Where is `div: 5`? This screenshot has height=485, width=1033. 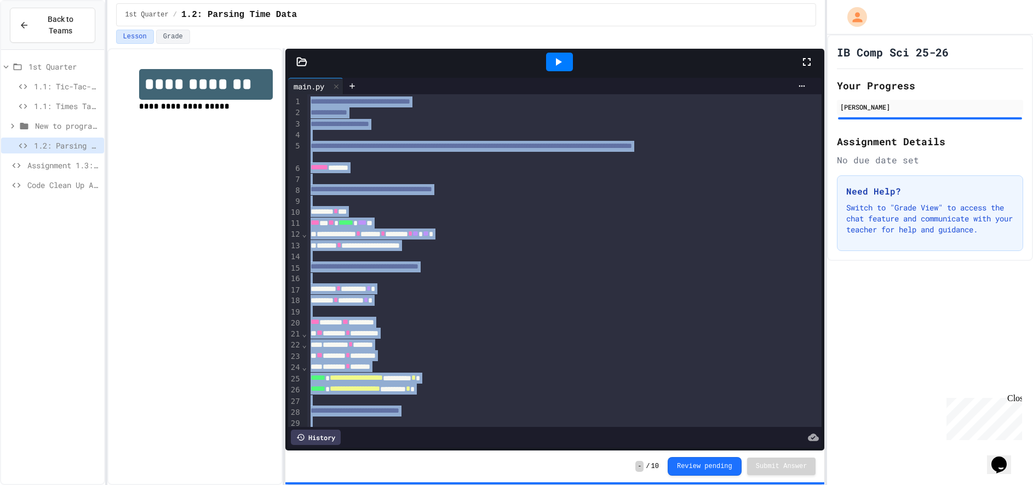
div: 5 is located at coordinates (295, 152).